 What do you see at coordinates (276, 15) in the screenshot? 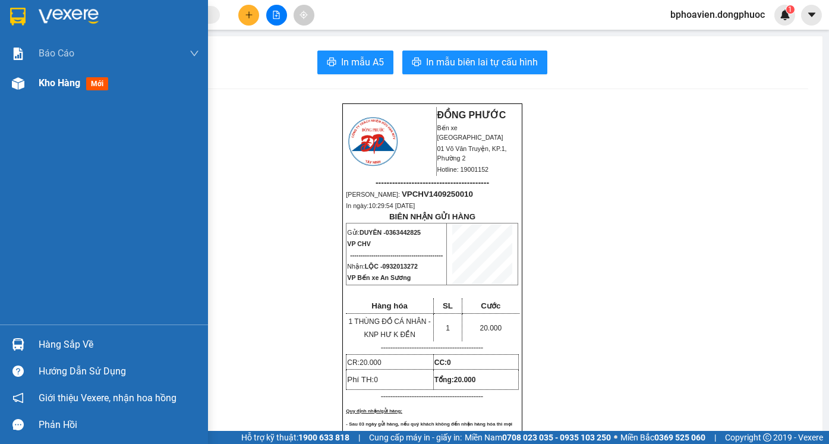
I see `span: file-add` at bounding box center [276, 15].